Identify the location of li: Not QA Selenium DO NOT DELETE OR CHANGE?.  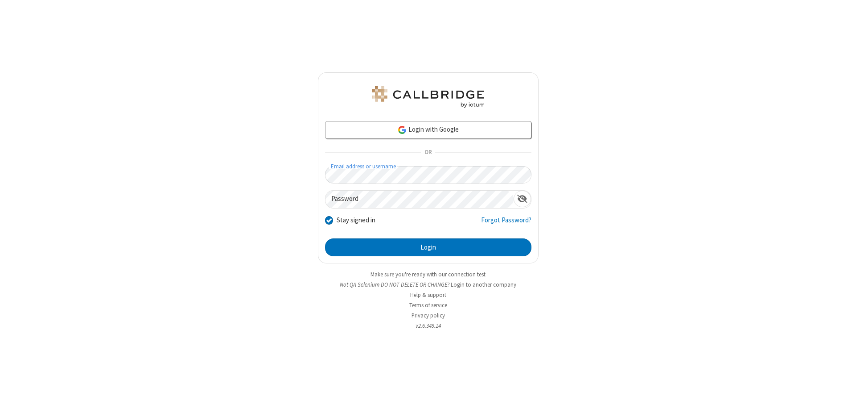
(428, 284).